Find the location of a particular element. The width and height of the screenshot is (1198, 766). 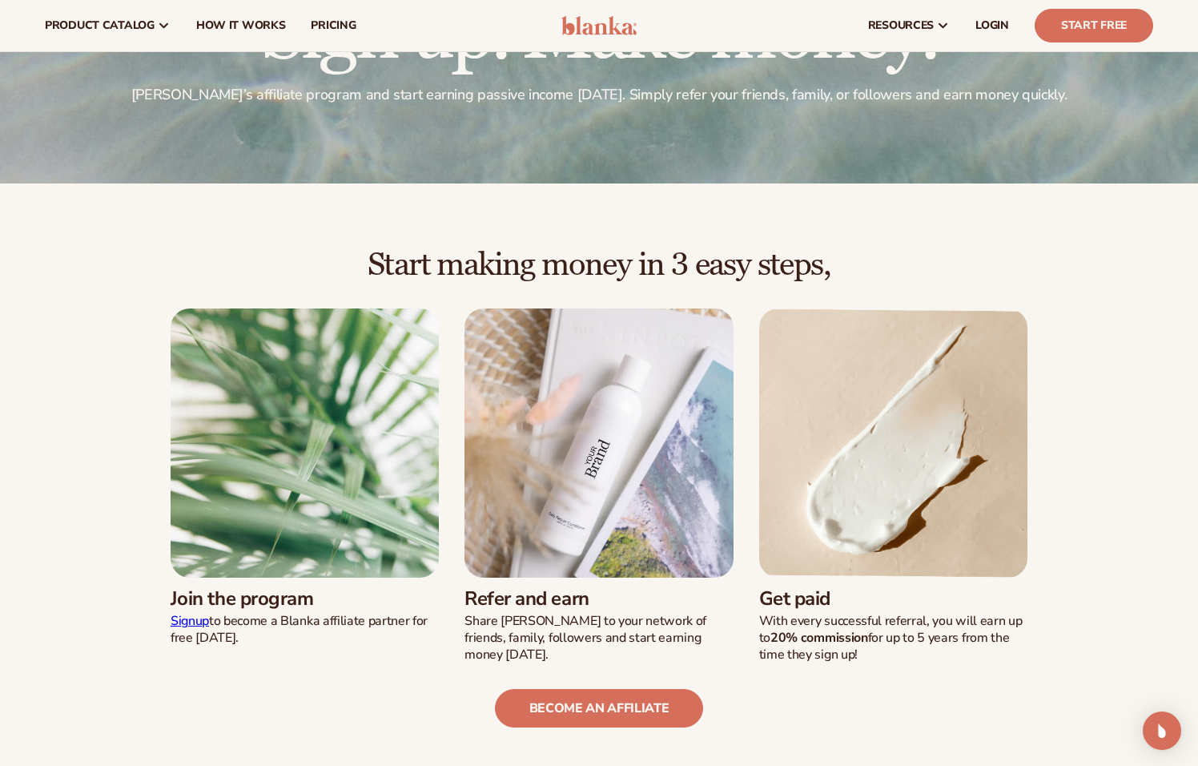

img: Moisturizer cream swatch. is located at coordinates (893, 442).